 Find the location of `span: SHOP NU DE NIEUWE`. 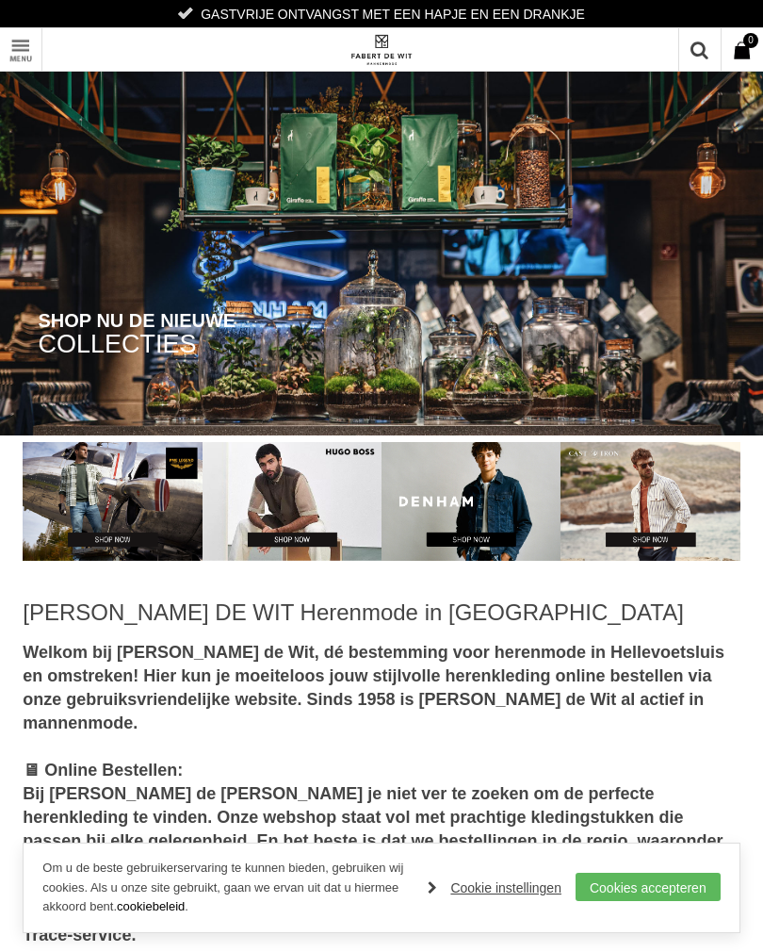

span: SHOP NU DE NIEUWE is located at coordinates (138, 320).